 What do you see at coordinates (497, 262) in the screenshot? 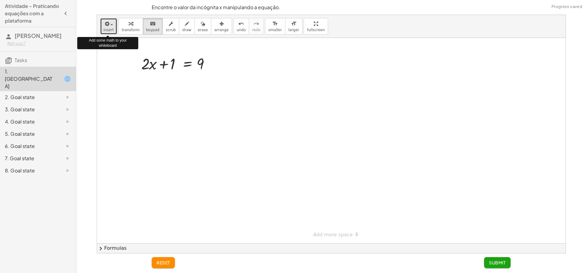
I see `span: Submit` at bounding box center [497, 262].